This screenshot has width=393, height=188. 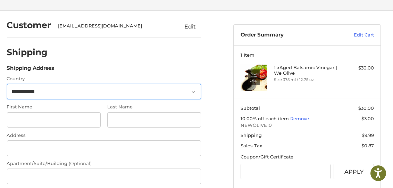 What do you see at coordinates (29, 25) in the screenshot?
I see `h2: Customer` at bounding box center [29, 25].